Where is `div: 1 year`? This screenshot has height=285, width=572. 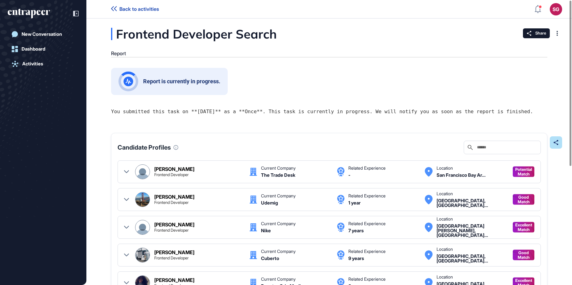 div: 1 year is located at coordinates (355, 203).